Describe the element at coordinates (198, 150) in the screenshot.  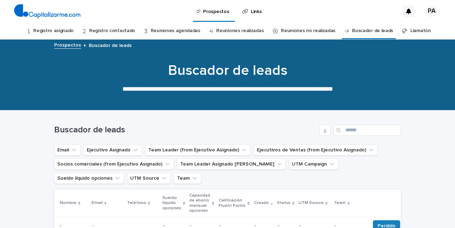
I see `button: Team Leader (from Ejecutivo Asignado)` at that location.